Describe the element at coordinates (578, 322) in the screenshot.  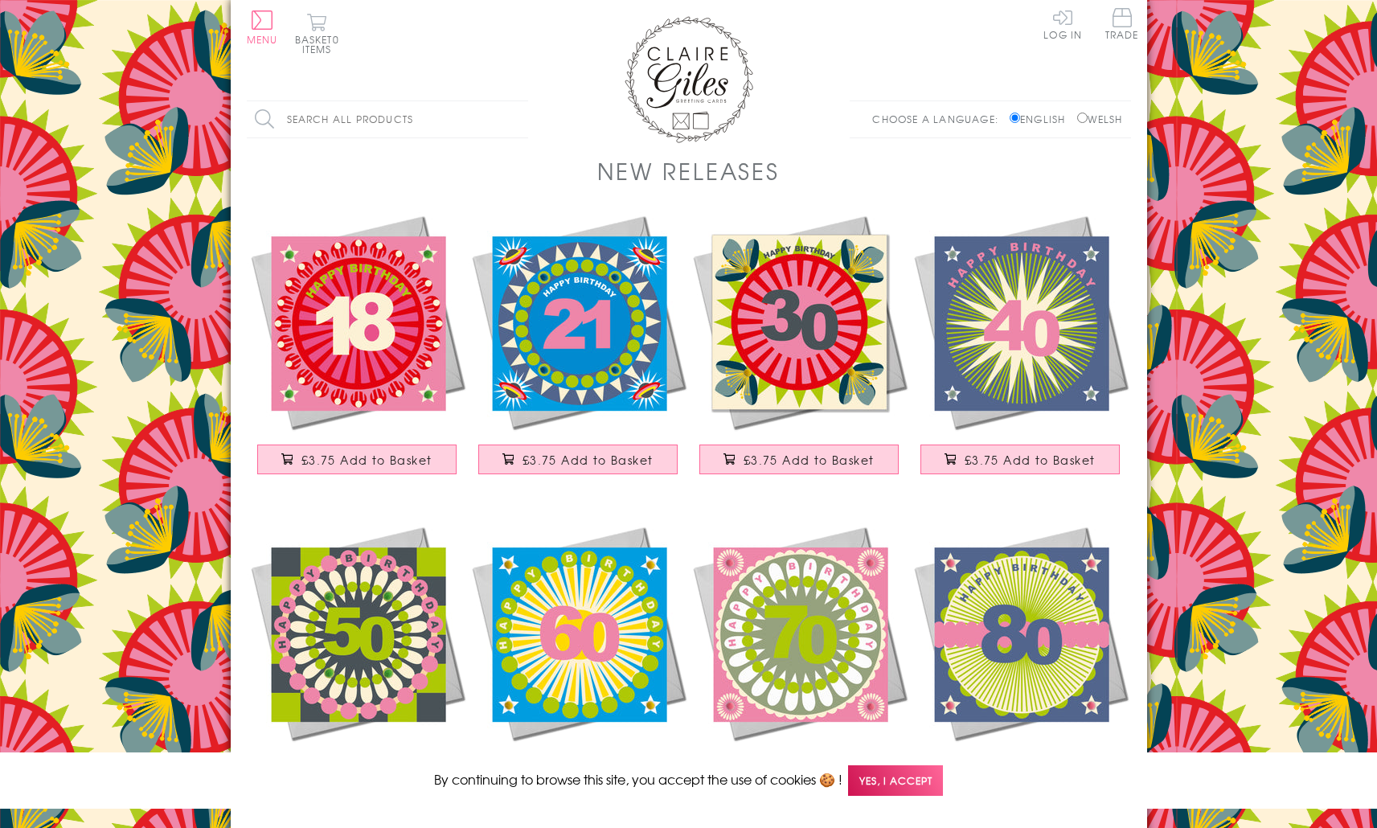
I see `img: Birthday Card, Age 21 - Blue Circle, Happy 21st Birthday, Embellished with pompoms` at that location.